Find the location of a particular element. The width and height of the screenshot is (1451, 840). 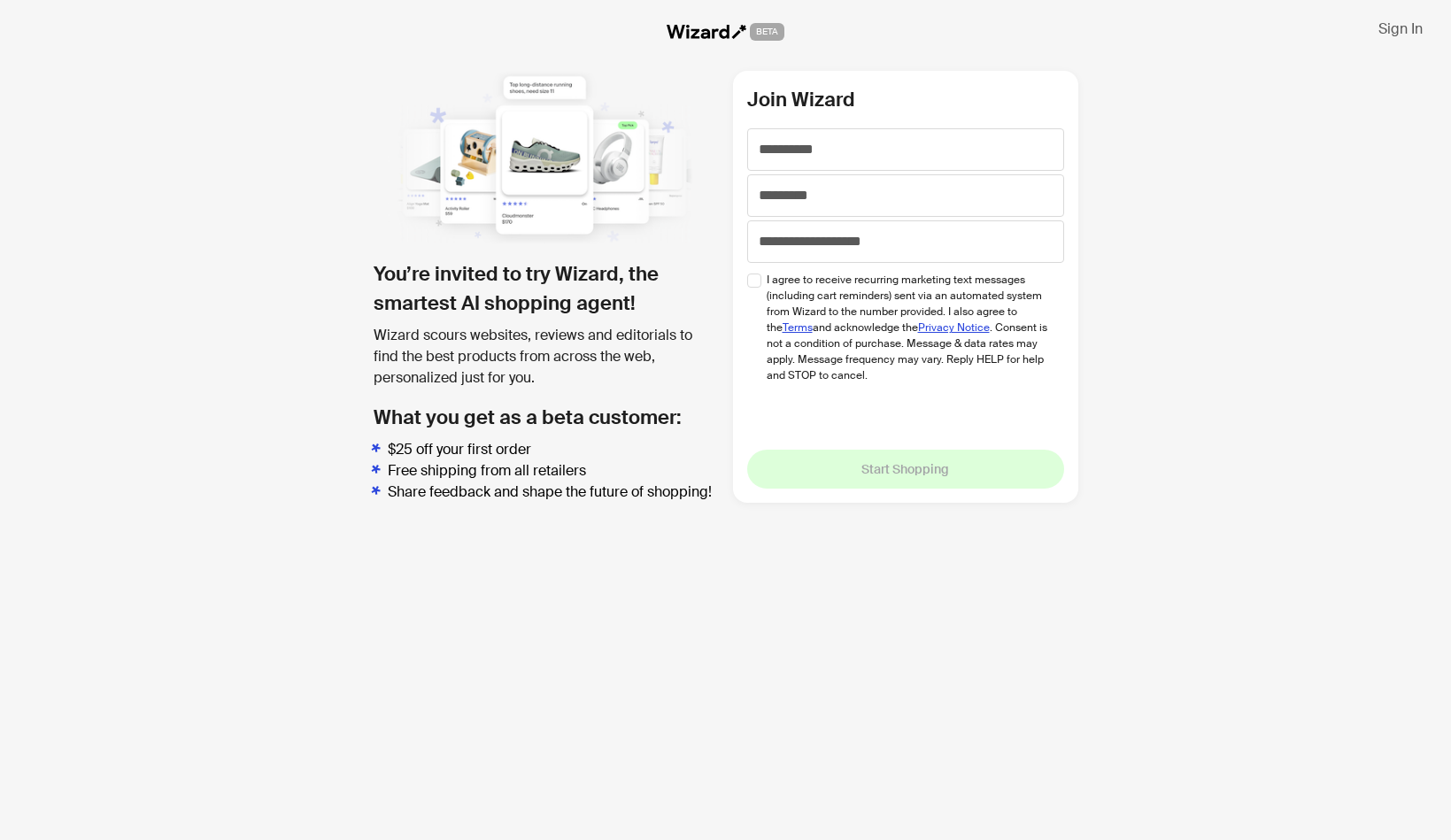

h2: What you get as a beta customer: is located at coordinates (546, 417).